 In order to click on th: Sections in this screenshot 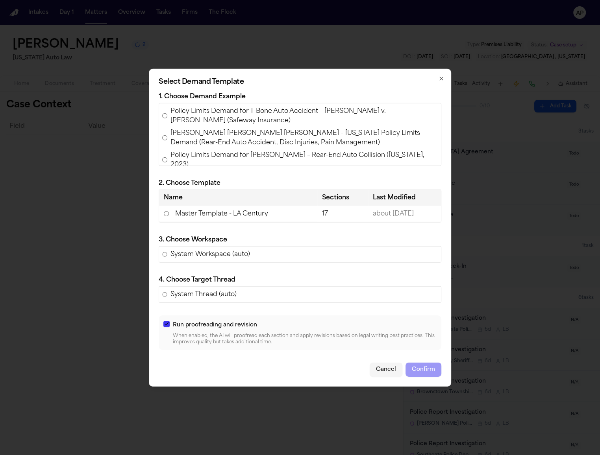, I will do `click(342, 197)`.